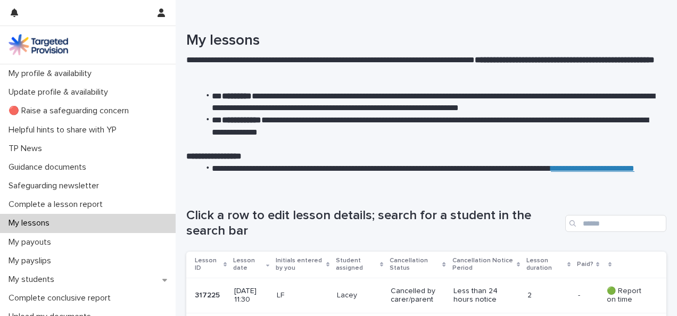 This screenshot has width=677, height=316. Describe the element at coordinates (300, 265) in the screenshot. I see `p: Initials entered by you` at that location.